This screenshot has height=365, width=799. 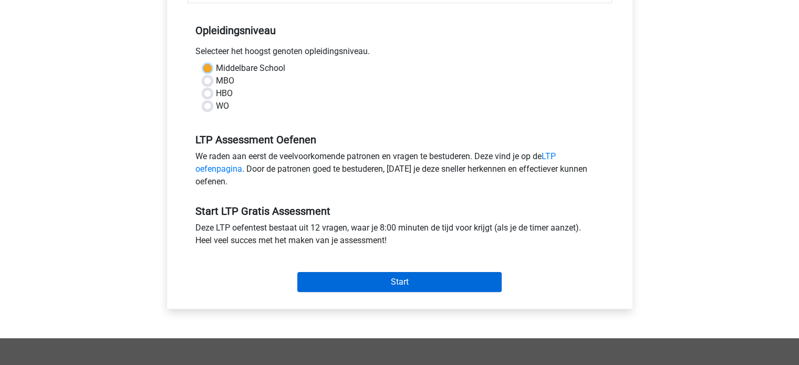 What do you see at coordinates (399, 282) in the screenshot?
I see `input: Start` at bounding box center [399, 282].